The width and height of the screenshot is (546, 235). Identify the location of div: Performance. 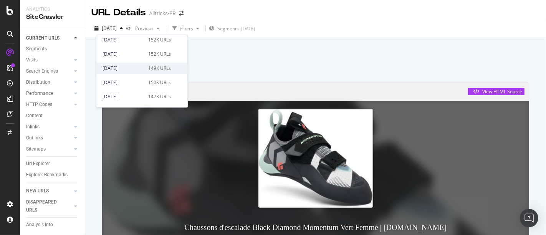
(40, 93).